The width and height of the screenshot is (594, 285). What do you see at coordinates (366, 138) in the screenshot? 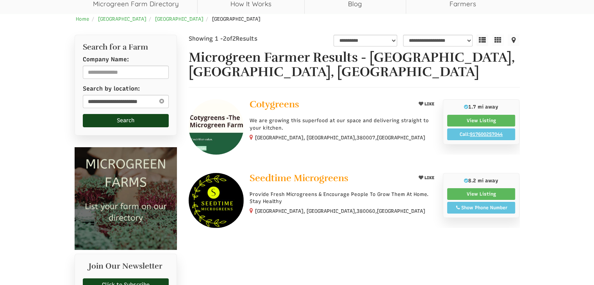
I see `span: 380007` at bounding box center [366, 138].